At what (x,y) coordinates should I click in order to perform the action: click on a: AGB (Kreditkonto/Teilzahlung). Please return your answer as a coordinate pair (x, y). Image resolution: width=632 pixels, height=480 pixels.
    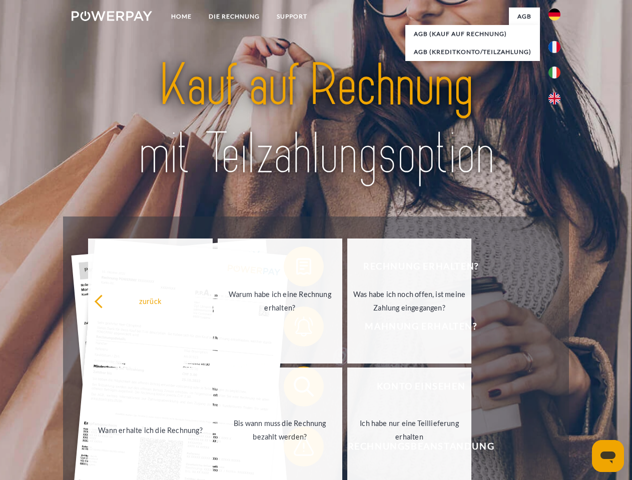
    Looking at the image, I should click on (472, 52).